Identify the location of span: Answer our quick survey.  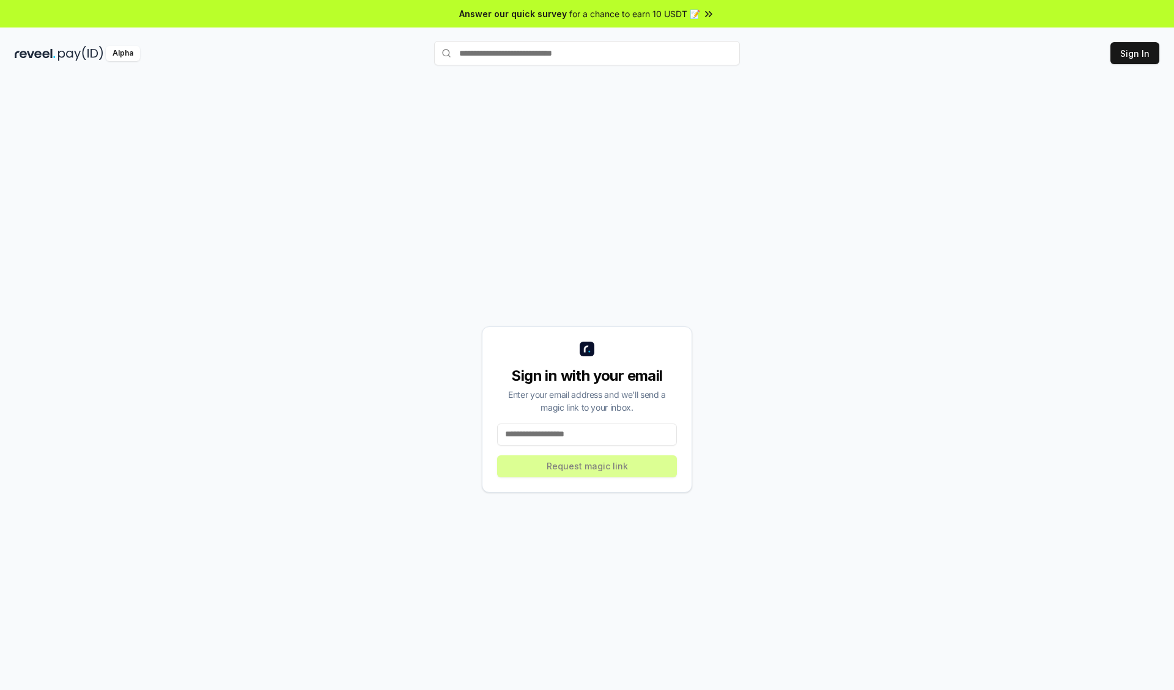
(513, 13).